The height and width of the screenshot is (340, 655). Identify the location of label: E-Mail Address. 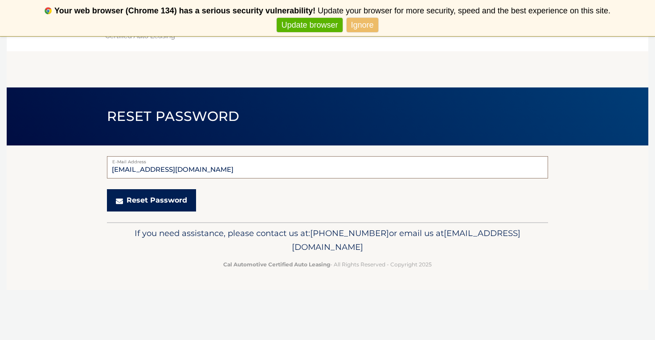
(328, 160).